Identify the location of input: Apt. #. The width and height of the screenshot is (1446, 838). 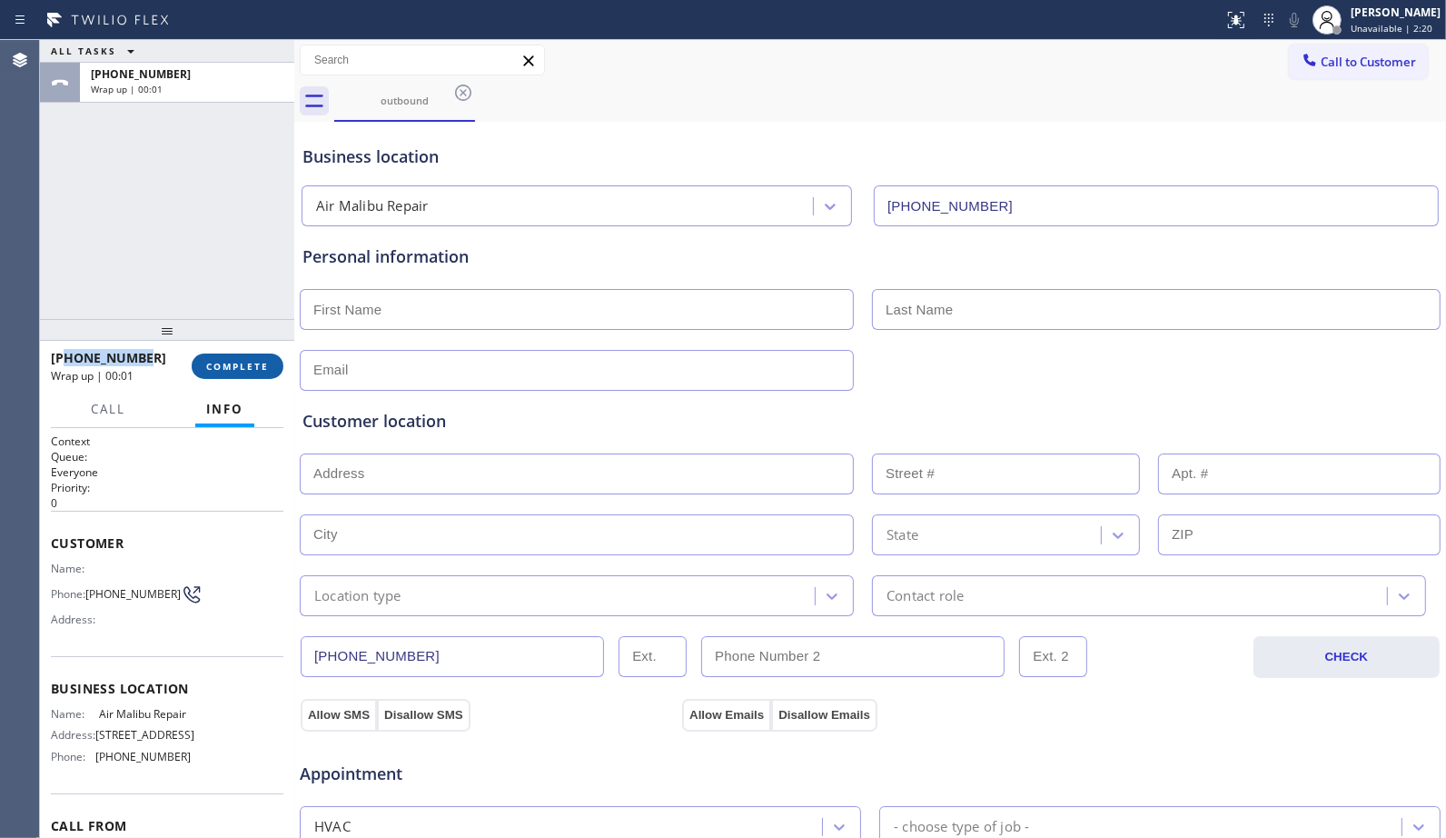
(1299, 473).